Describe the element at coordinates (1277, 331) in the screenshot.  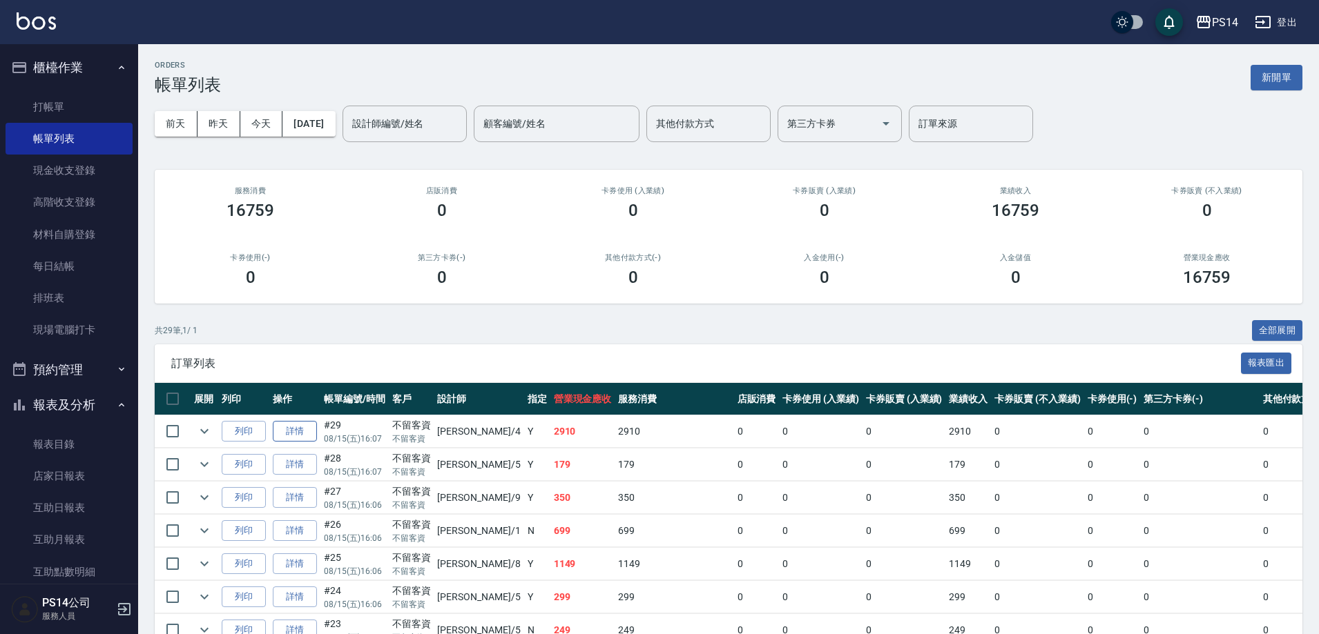
I see `button: 全部展開` at that location.